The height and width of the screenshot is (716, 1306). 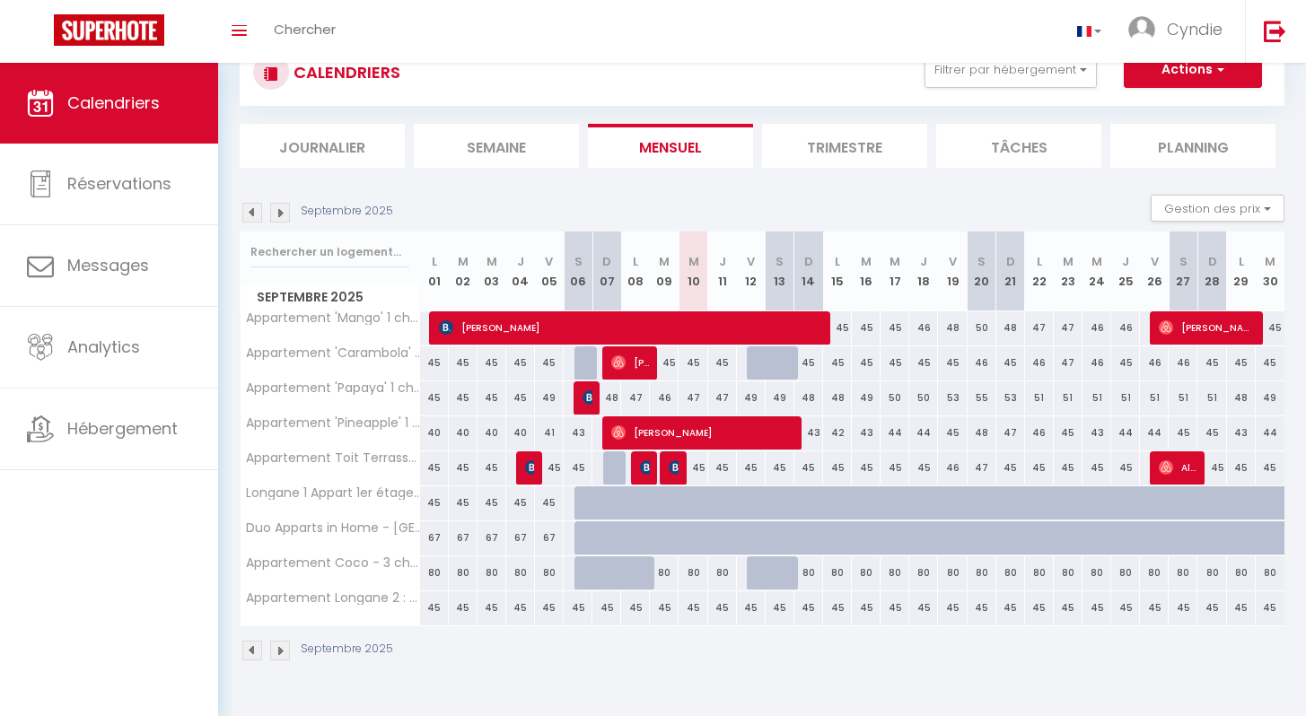 I want to click on span: Albéric Maigre, so click(x=1178, y=468).